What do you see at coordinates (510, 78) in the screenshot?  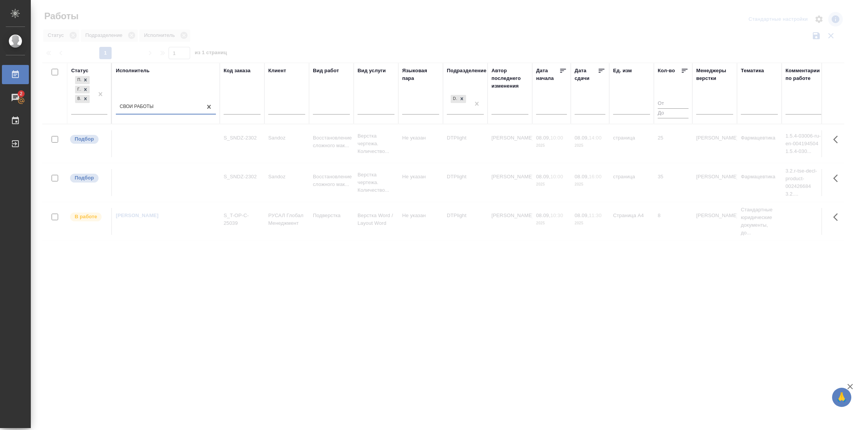 I see `div: Автор последнего изменения` at bounding box center [510, 78].